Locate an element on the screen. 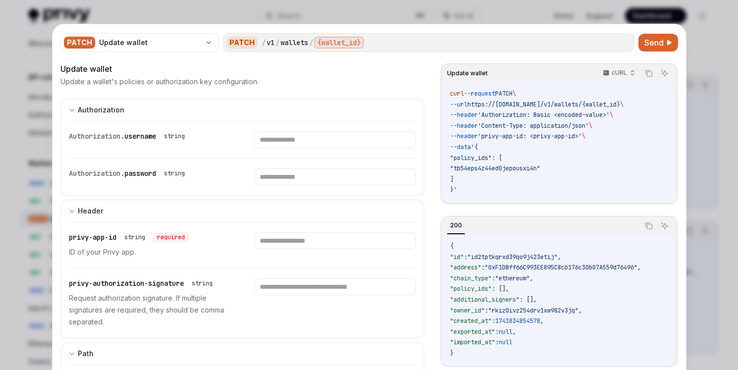 This screenshot has width=738, height=370. span: curl is located at coordinates (457, 94).